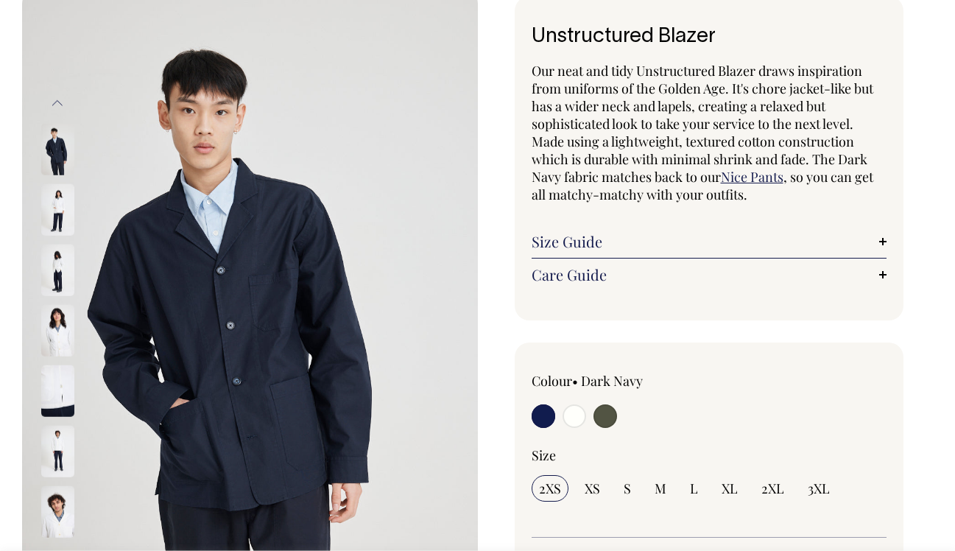 This screenshot has width=955, height=551. Describe the element at coordinates (660, 488) in the screenshot. I see `input: M` at that location.